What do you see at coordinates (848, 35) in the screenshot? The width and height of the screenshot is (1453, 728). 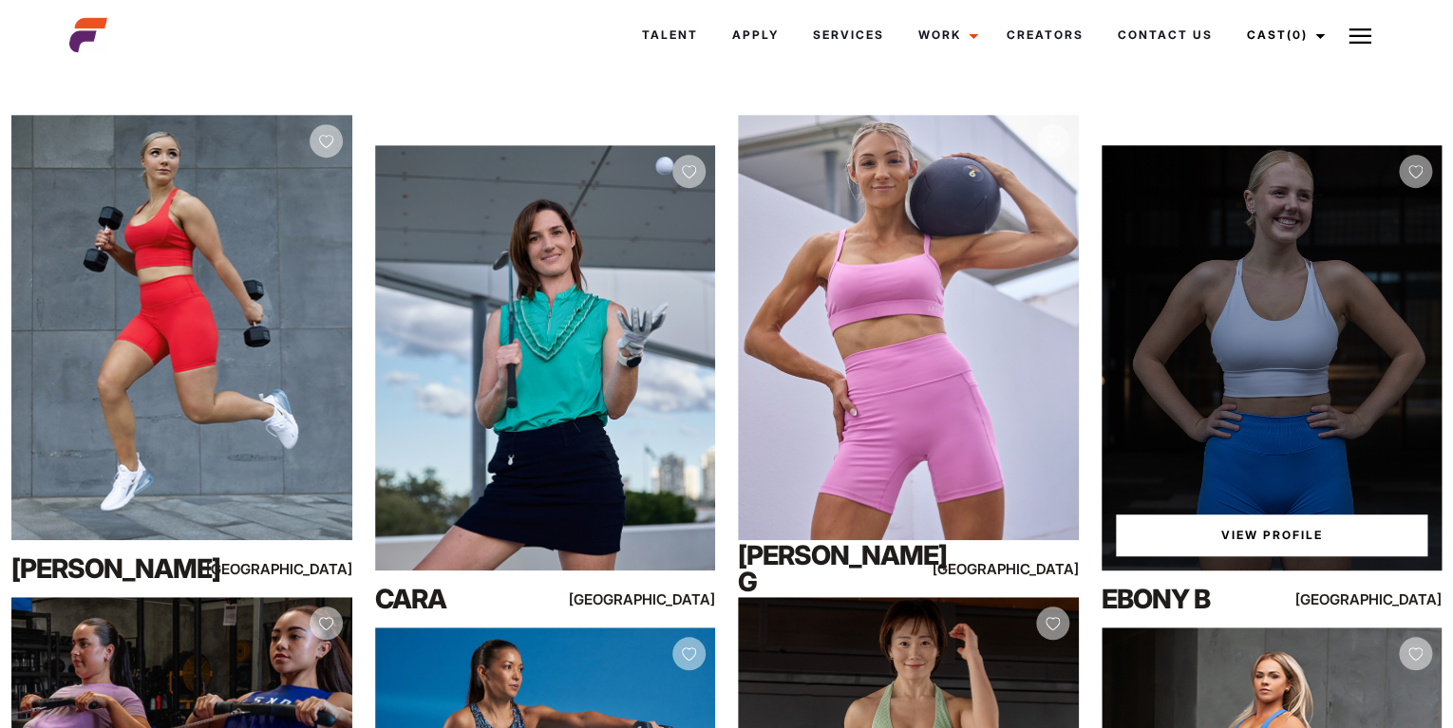 I see `a: Services` at bounding box center [848, 35].